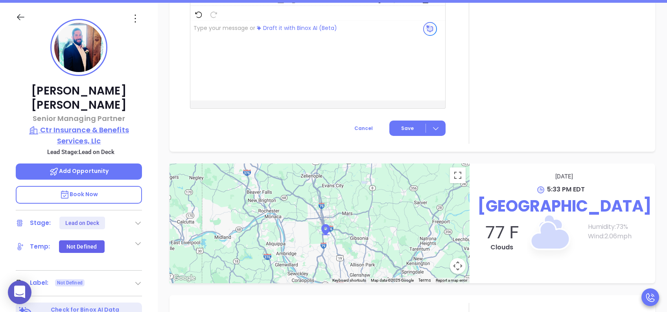  I want to click on span: Map data ©2025 Google, so click(392, 280).